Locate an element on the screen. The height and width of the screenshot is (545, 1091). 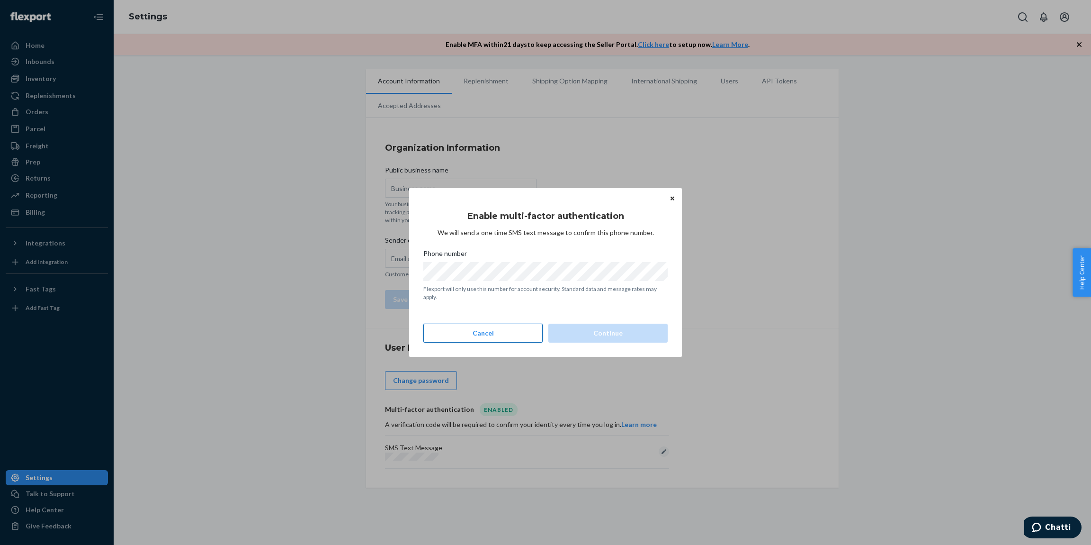
div: We will send a one time SMS text message to confirm this phone number. is located at coordinates (546, 220).